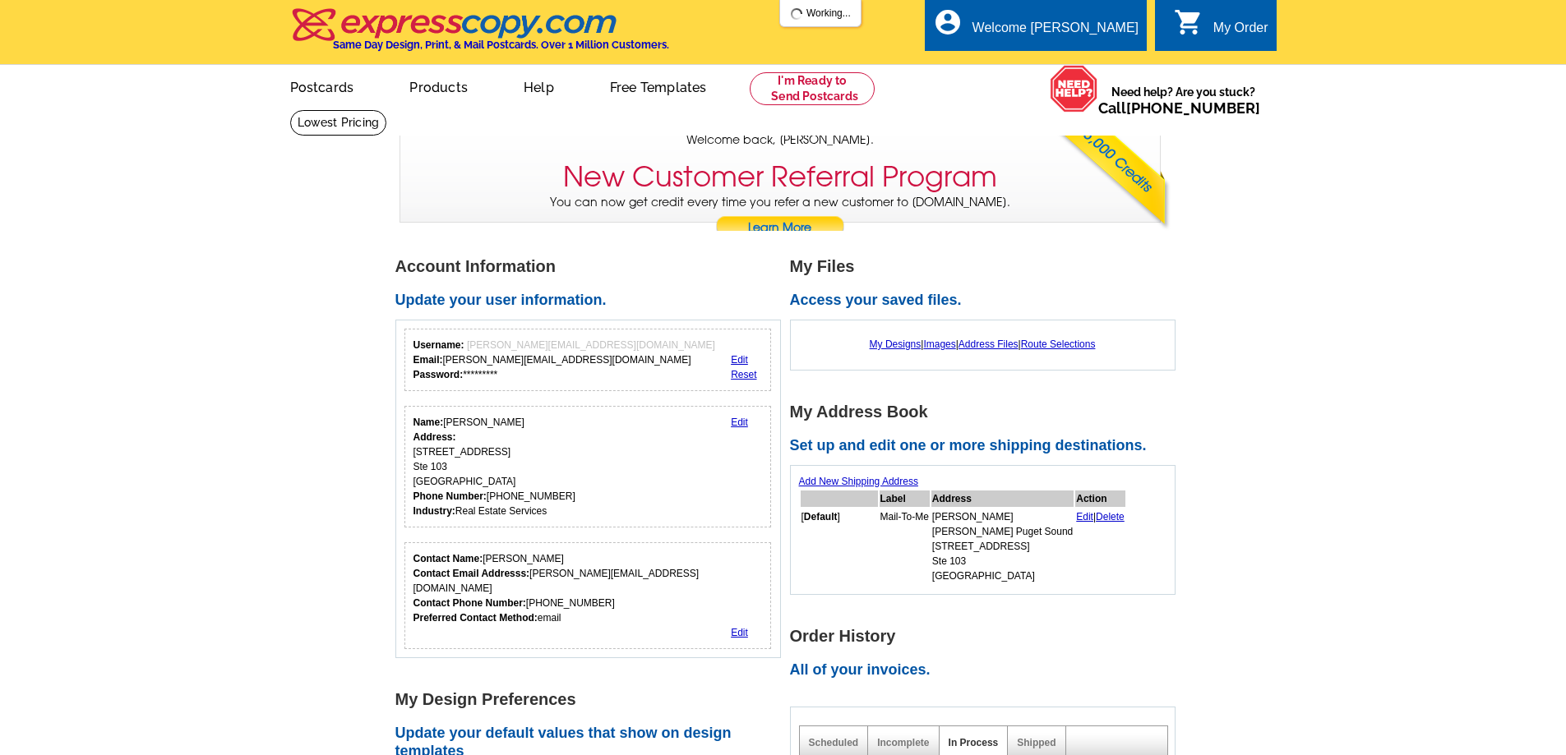 Image resolution: width=1566 pixels, height=755 pixels. What do you see at coordinates (428, 423) in the screenshot?
I see `strong: Name:` at bounding box center [428, 423].